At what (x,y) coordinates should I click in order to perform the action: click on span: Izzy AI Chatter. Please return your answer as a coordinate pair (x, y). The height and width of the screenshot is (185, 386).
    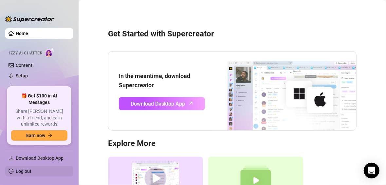
    Looking at the image, I should click on (26, 53).